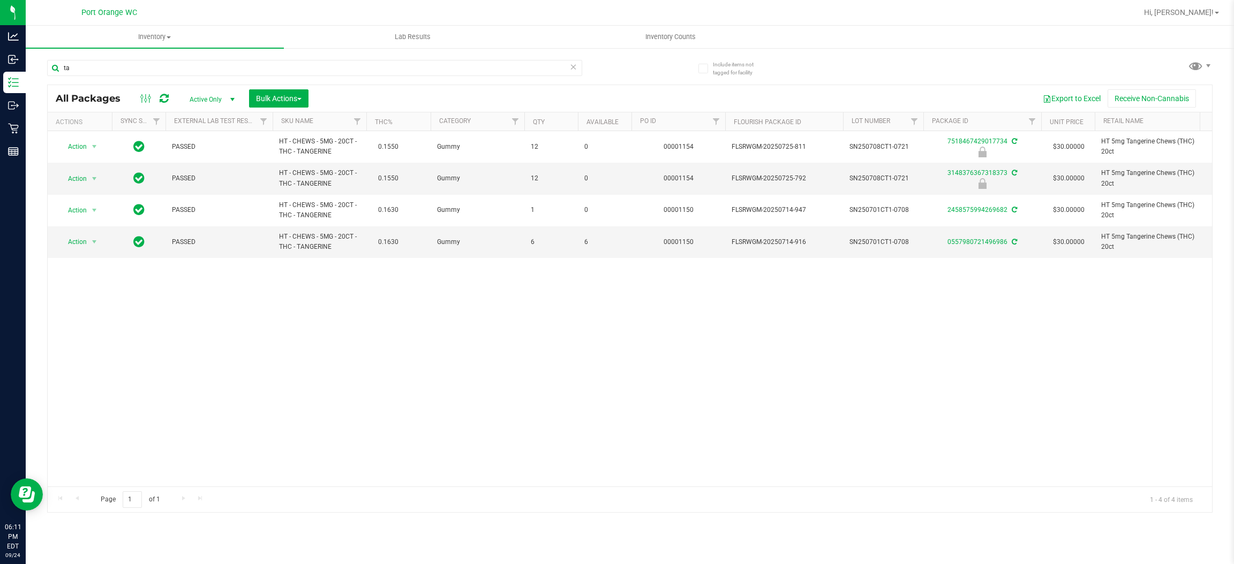 This screenshot has width=1234, height=564. What do you see at coordinates (740, 69) in the screenshot?
I see `span: Include items not tagged for facility` at bounding box center [740, 69].